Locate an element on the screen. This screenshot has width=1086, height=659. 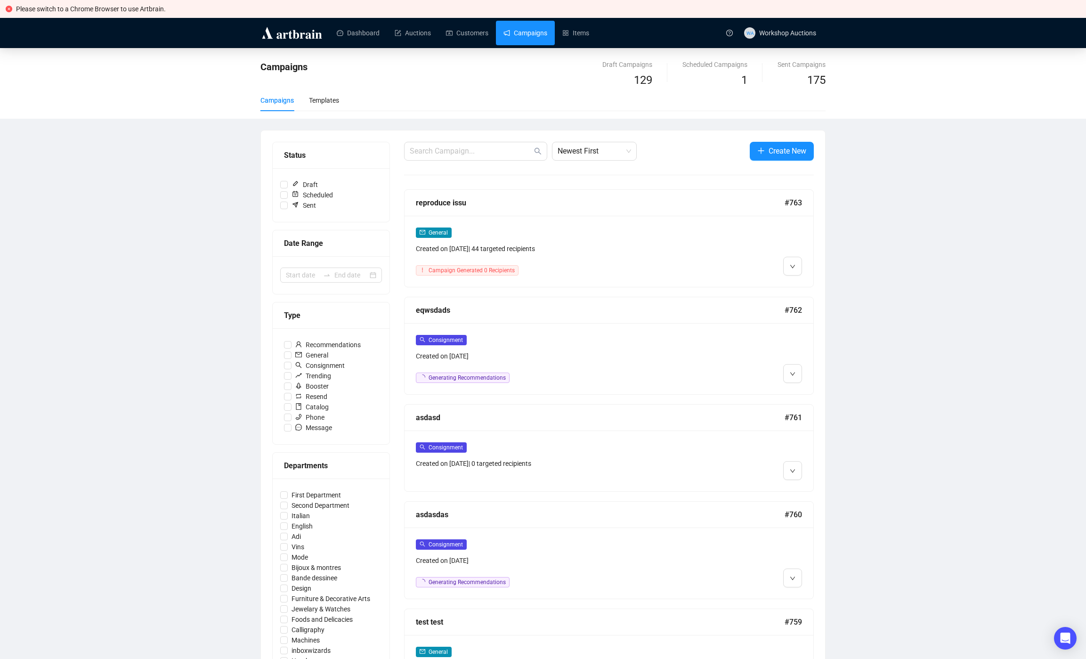
div: asdasd is located at coordinates (600, 417).